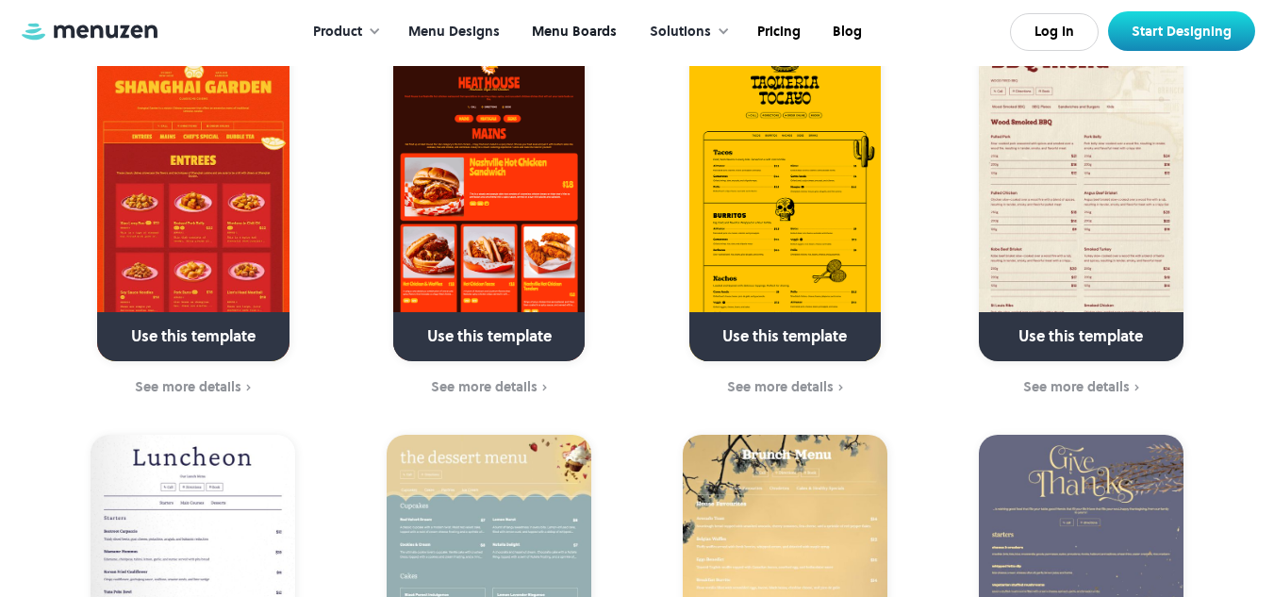 The image size is (1274, 597). What do you see at coordinates (1181, 31) in the screenshot?
I see `a: Start Designing` at bounding box center [1181, 31].